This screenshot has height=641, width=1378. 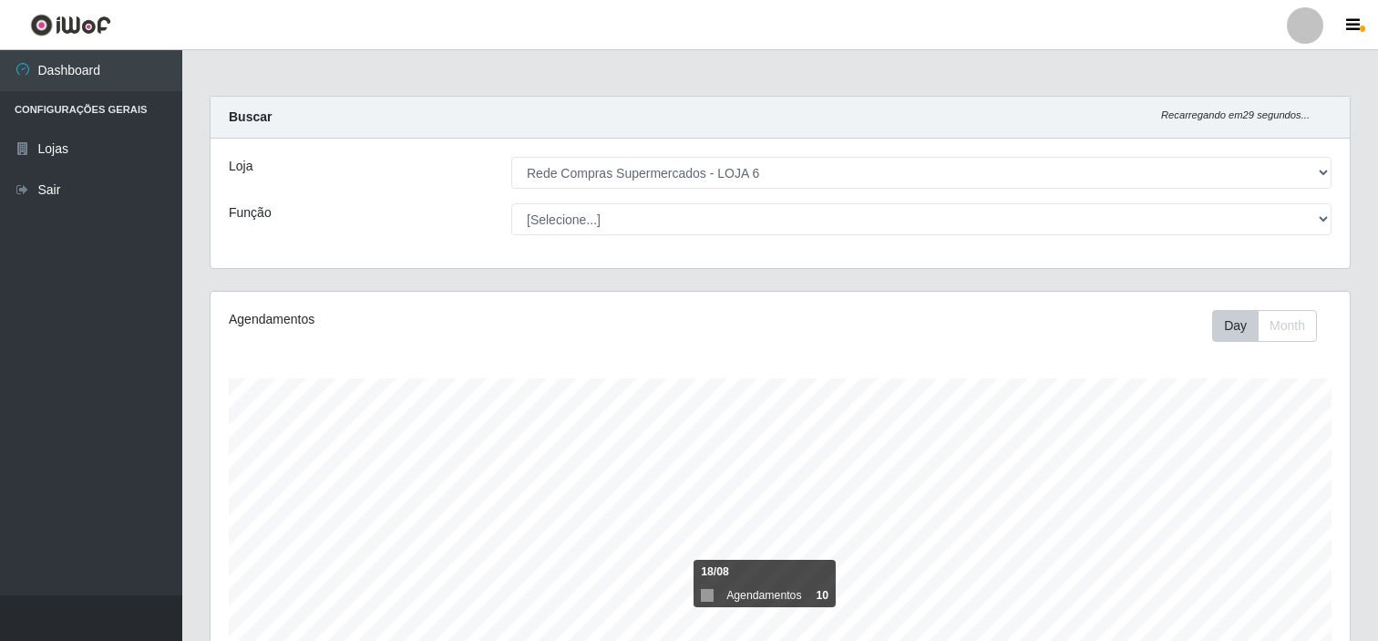 What do you see at coordinates (1235, 325) in the screenshot?
I see `button: Day` at bounding box center [1235, 325].